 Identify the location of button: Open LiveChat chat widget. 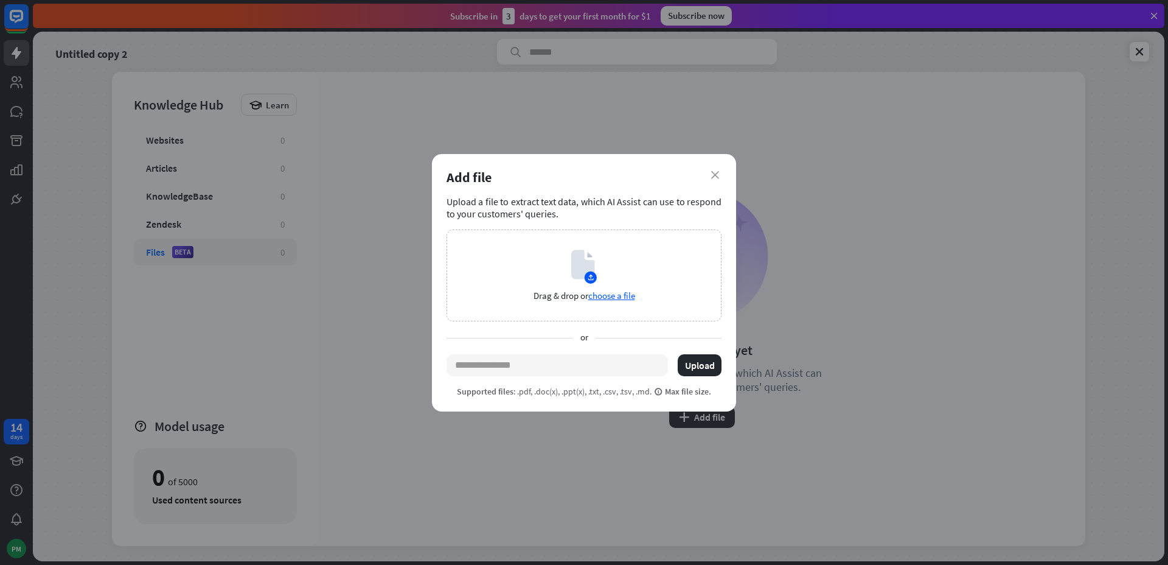
(28, 23).